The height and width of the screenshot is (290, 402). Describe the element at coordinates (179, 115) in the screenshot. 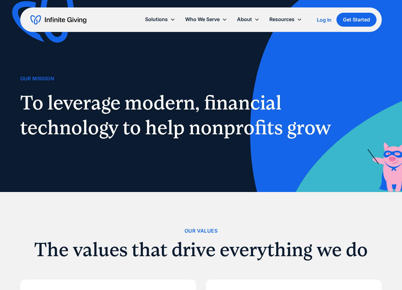

I see `h1: To leverage modern, financial technology to help nonprofits grow` at that location.